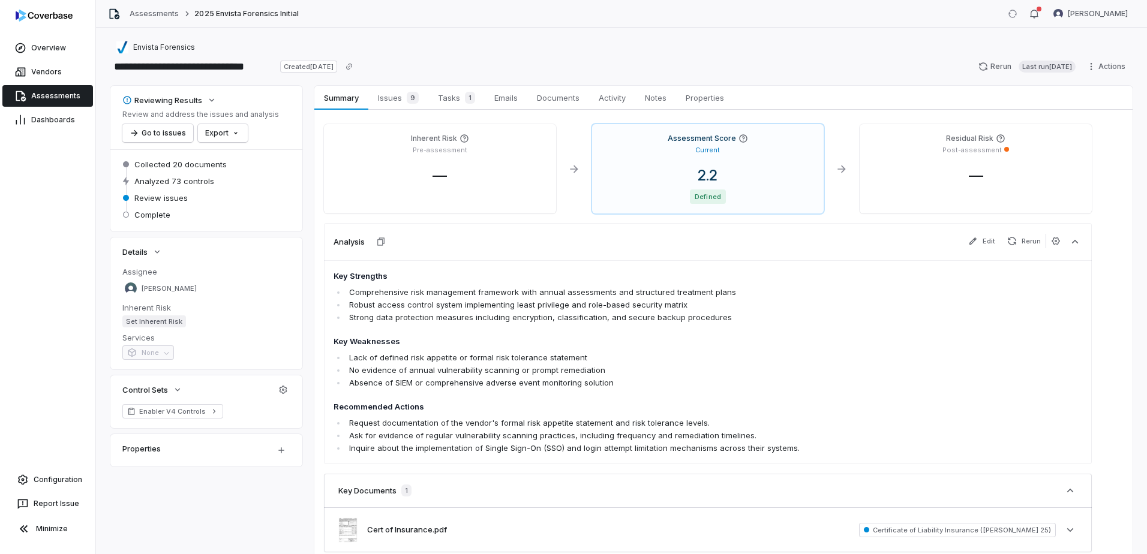 The image size is (1147, 554). I want to click on button: Details, so click(142, 252).